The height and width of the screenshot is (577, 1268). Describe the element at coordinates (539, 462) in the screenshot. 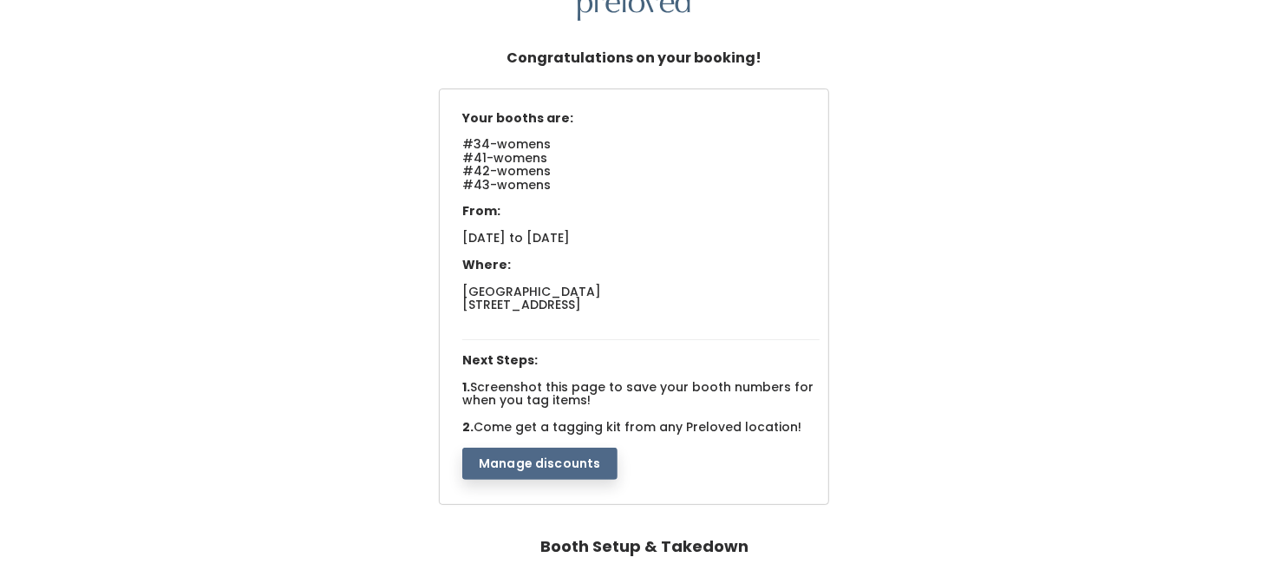

I see `a: Manage discounts` at that location.